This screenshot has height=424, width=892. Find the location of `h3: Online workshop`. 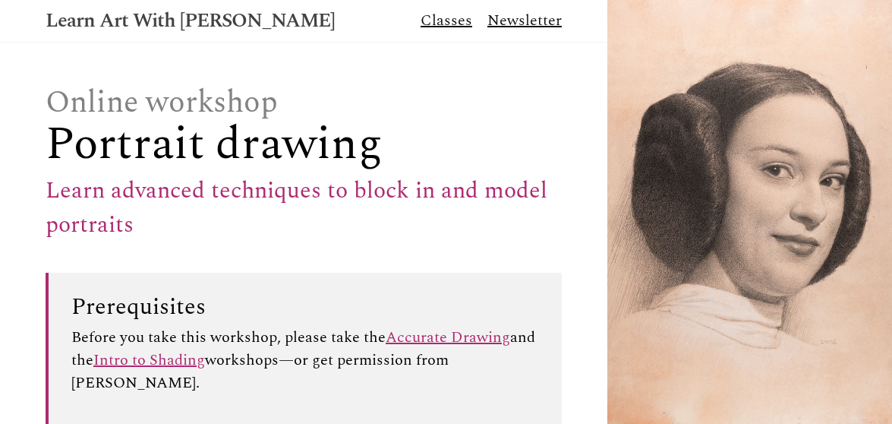

h3: Online workshop is located at coordinates (304, 103).